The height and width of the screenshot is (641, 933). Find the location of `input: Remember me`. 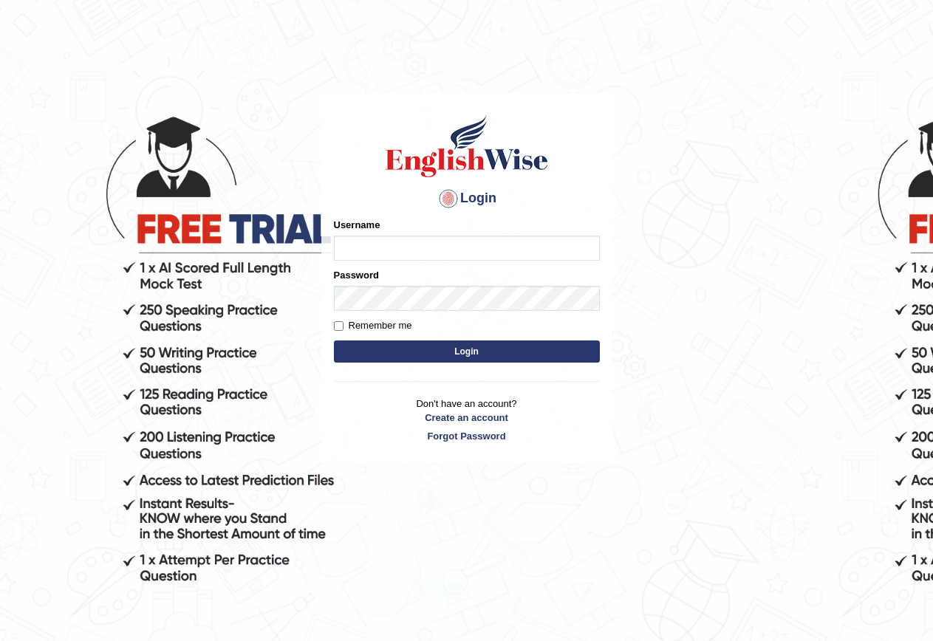

input: Remember me is located at coordinates (338, 326).